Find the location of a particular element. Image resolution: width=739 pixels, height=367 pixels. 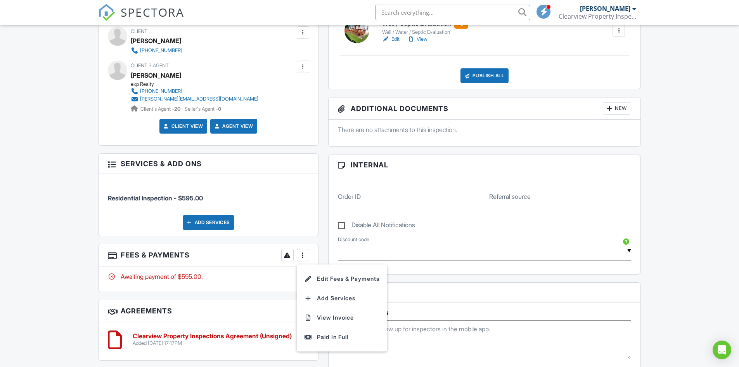

h3: Agreements is located at coordinates (208, 311).